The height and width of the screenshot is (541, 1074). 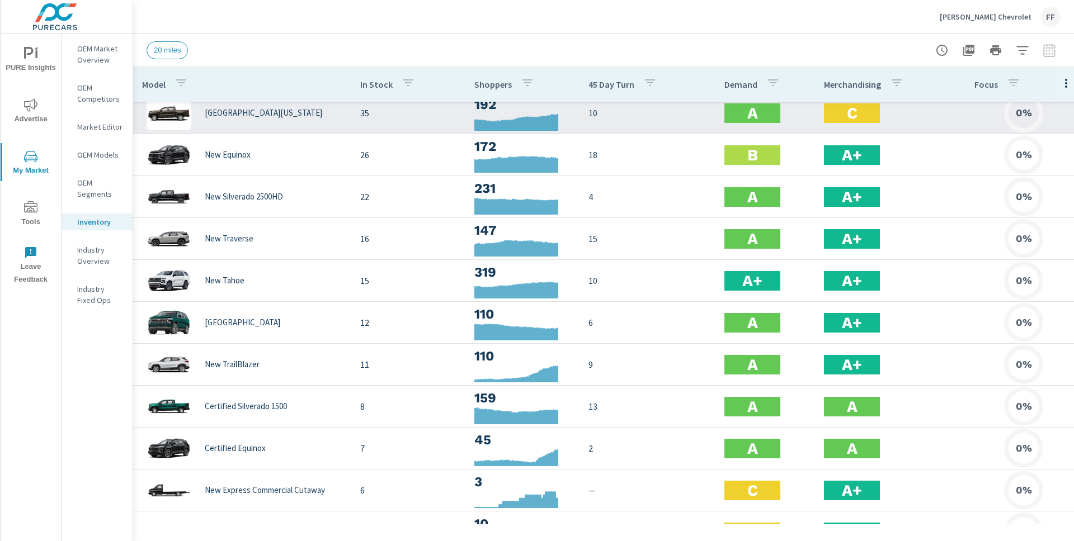 What do you see at coordinates (31, 60) in the screenshot?
I see `span: PURE Insights` at bounding box center [31, 60].